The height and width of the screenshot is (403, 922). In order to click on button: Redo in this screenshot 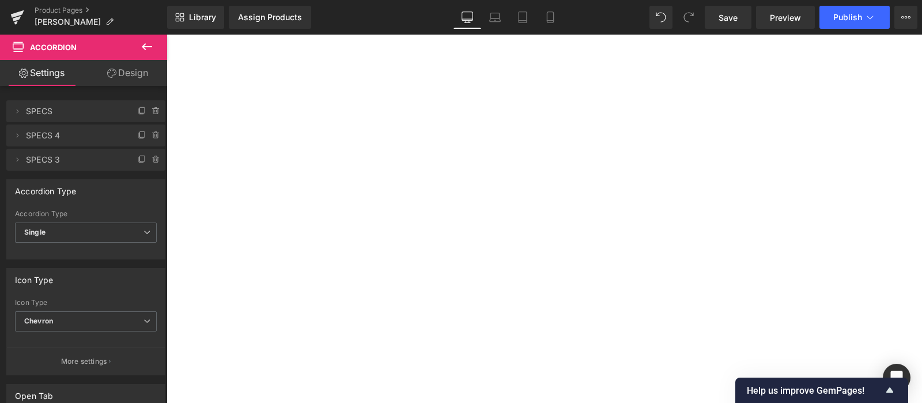, I will do `click(689, 17)`.